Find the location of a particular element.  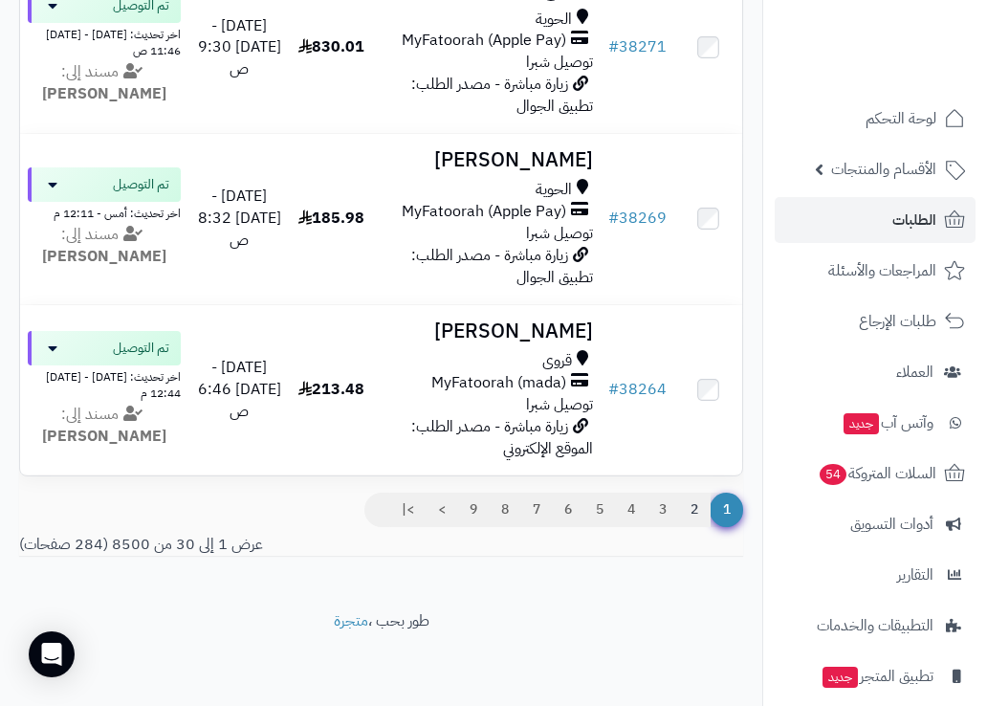

a: الطلبات is located at coordinates (875, 220).